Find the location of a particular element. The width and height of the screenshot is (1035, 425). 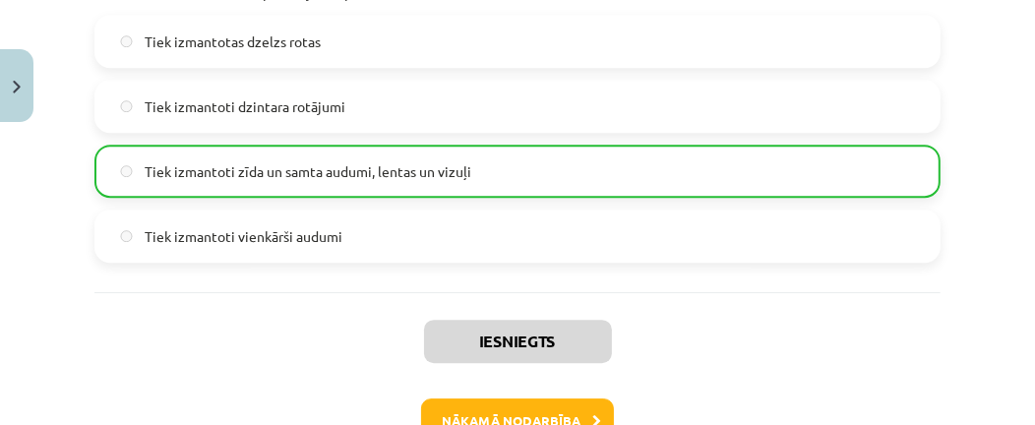

span: Tiek izmantoti zīda un samta audumi, lentas un vizuļi is located at coordinates (308, 171).